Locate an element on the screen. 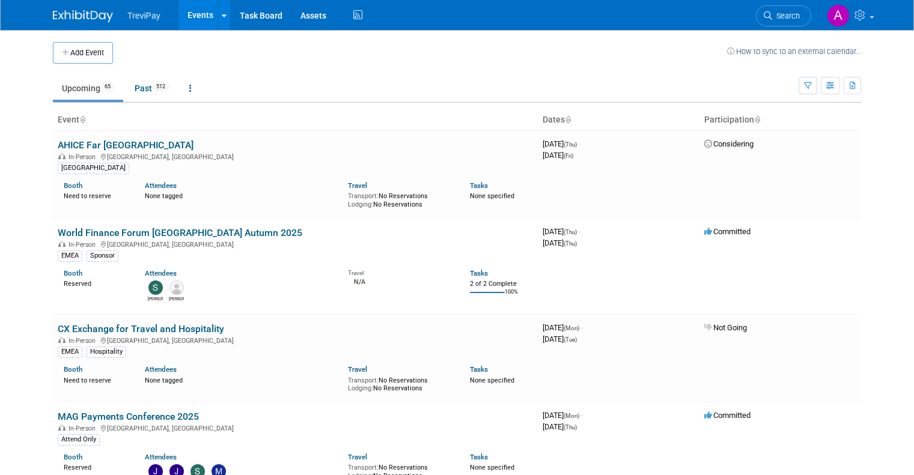 This screenshot has width=914, height=475. span: Considering is located at coordinates (729, 144).